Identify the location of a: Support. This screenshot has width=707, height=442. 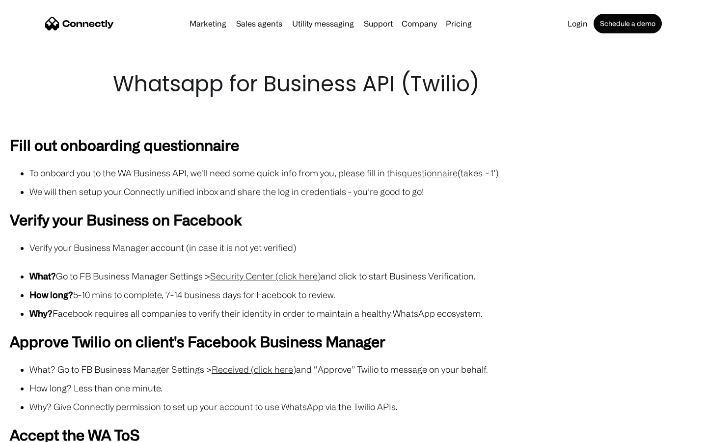
(378, 24).